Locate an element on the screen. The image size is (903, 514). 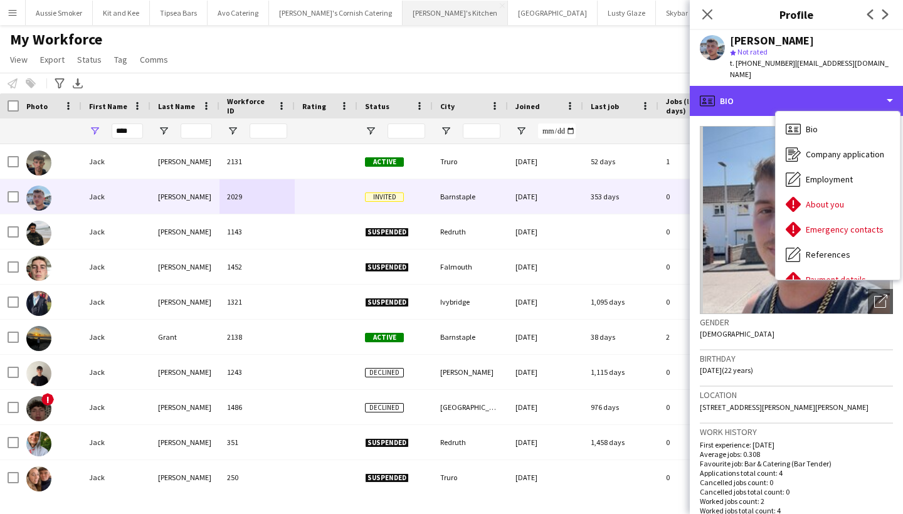
div: 1452 is located at coordinates (257, 267).